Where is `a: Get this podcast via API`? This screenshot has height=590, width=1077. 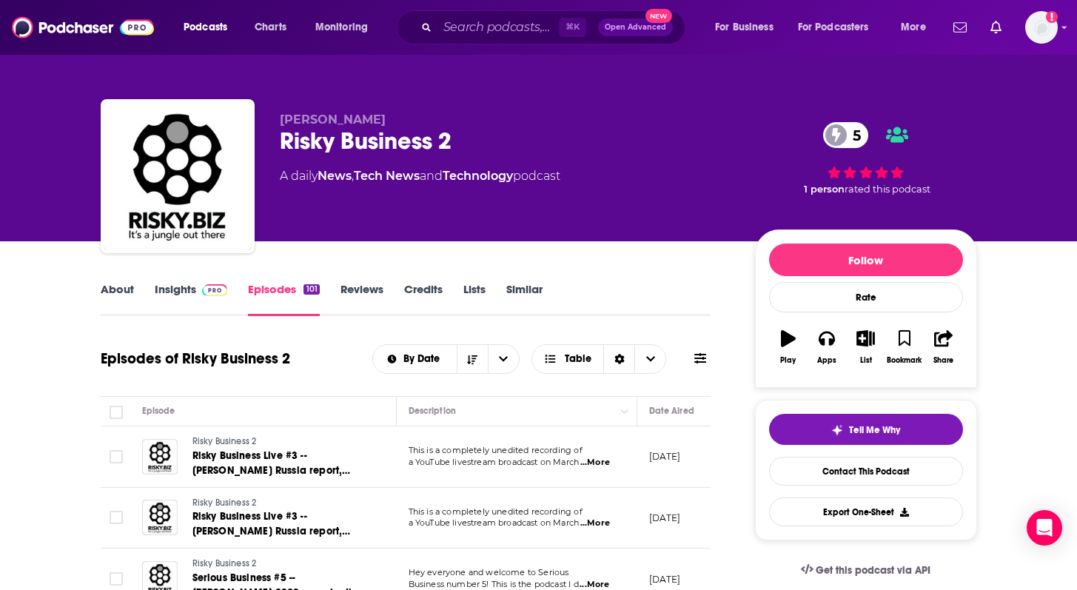
a: Get this podcast via API is located at coordinates (866, 570).